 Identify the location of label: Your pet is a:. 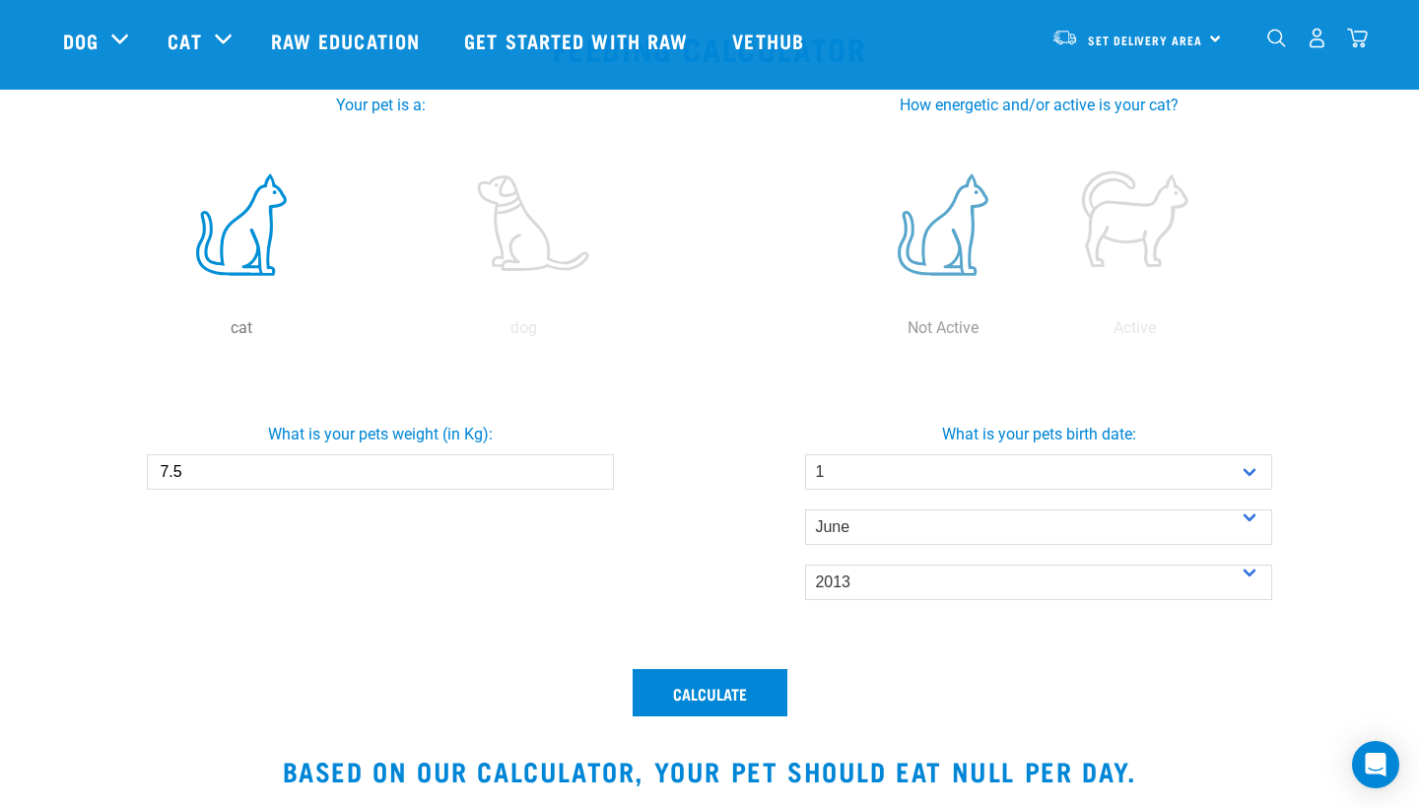
(380, 105).